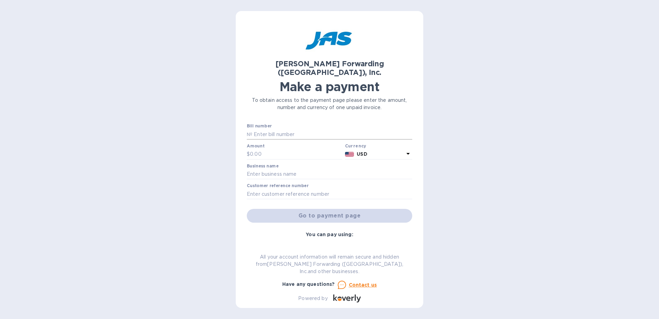 The image size is (659, 319). What do you see at coordinates (250, 134) in the screenshot?
I see `p: №` at bounding box center [250, 134].